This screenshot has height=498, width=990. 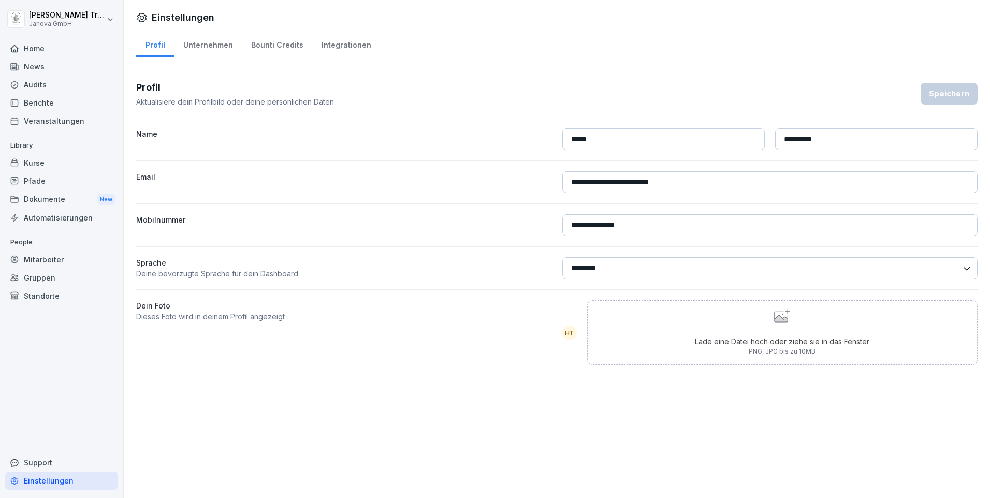 What do you see at coordinates (62, 84) in the screenshot?
I see `div: Audits` at bounding box center [62, 84].